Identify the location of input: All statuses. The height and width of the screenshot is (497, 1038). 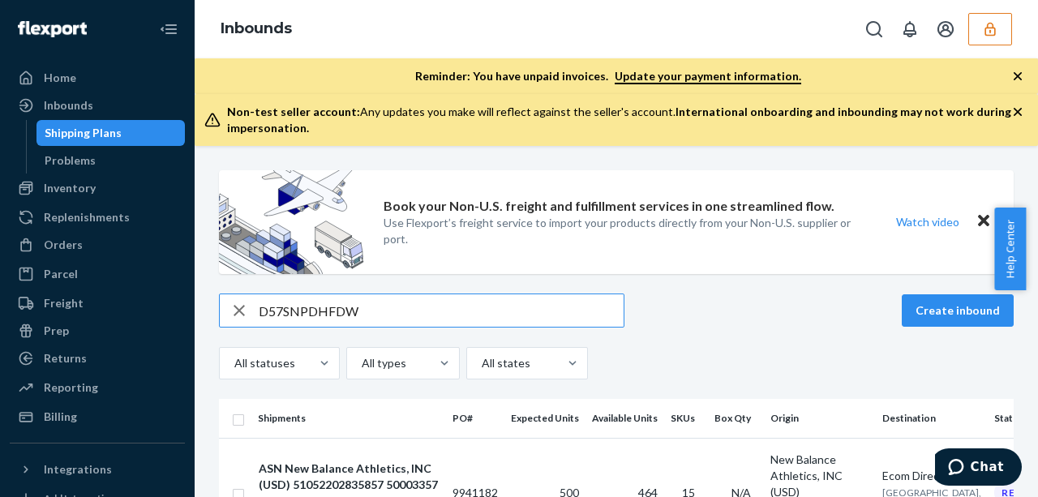
(234, 363).